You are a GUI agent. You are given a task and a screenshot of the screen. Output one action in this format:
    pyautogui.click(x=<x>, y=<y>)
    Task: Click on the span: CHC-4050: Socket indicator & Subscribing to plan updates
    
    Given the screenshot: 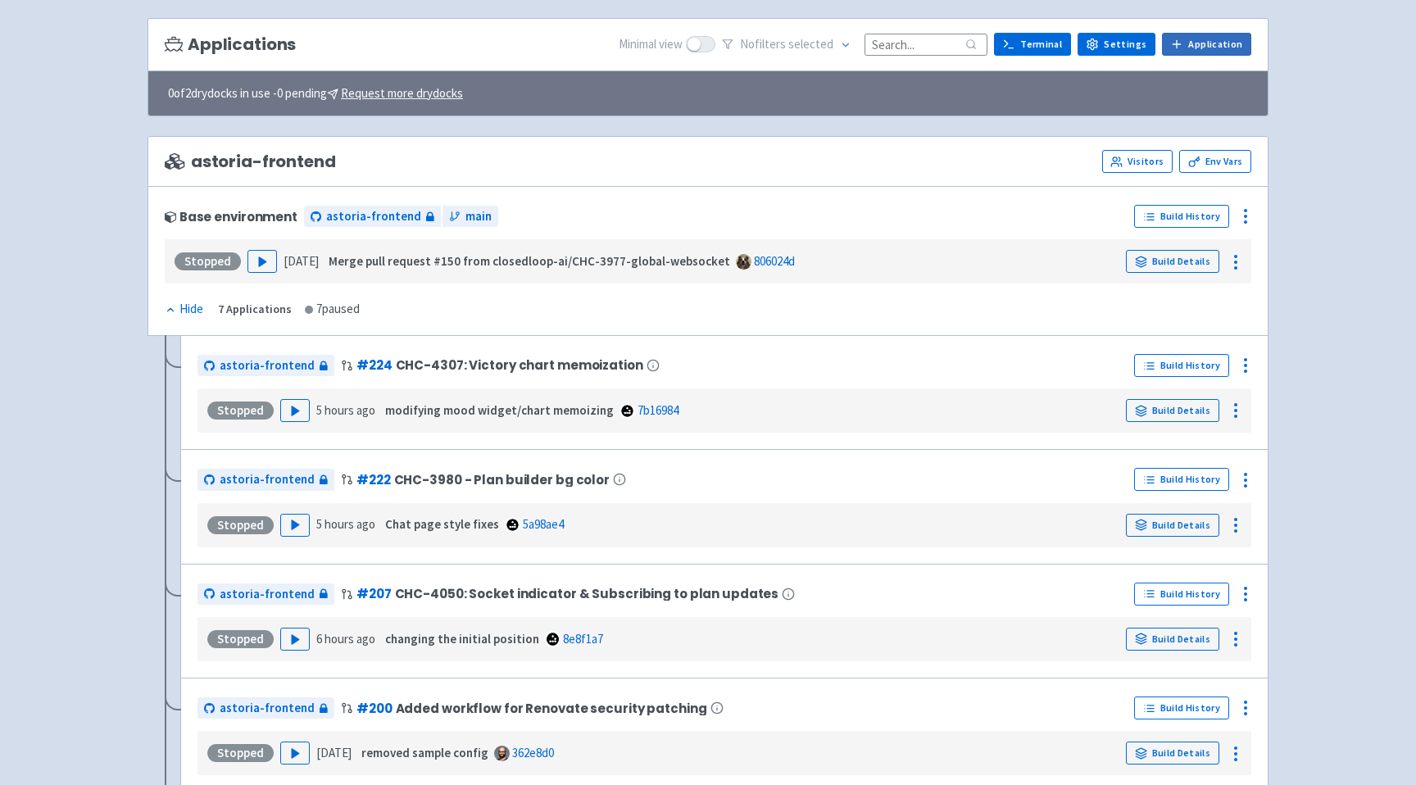 What is the action you would take?
    pyautogui.click(x=587, y=593)
    